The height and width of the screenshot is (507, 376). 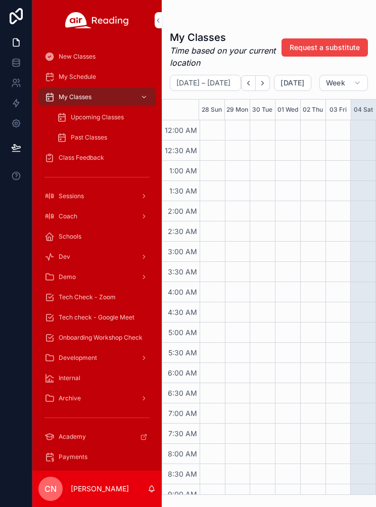 What do you see at coordinates (183, 494) in the screenshot?
I see `span: 9:00 AM` at bounding box center [183, 494].